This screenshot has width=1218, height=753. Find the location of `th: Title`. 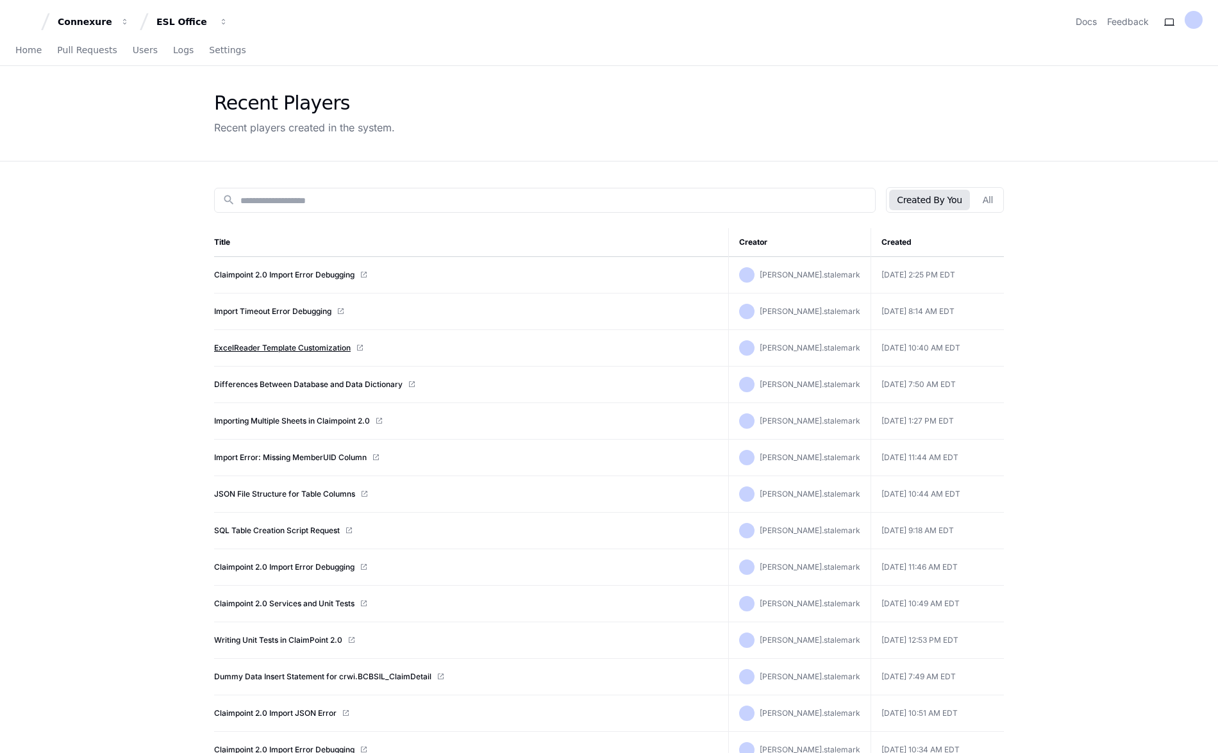

th: Title is located at coordinates (471, 242).